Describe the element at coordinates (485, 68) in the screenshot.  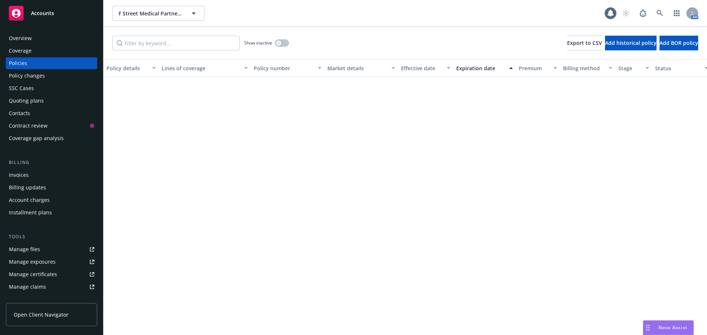
I see `button: Expiration date` at that location.